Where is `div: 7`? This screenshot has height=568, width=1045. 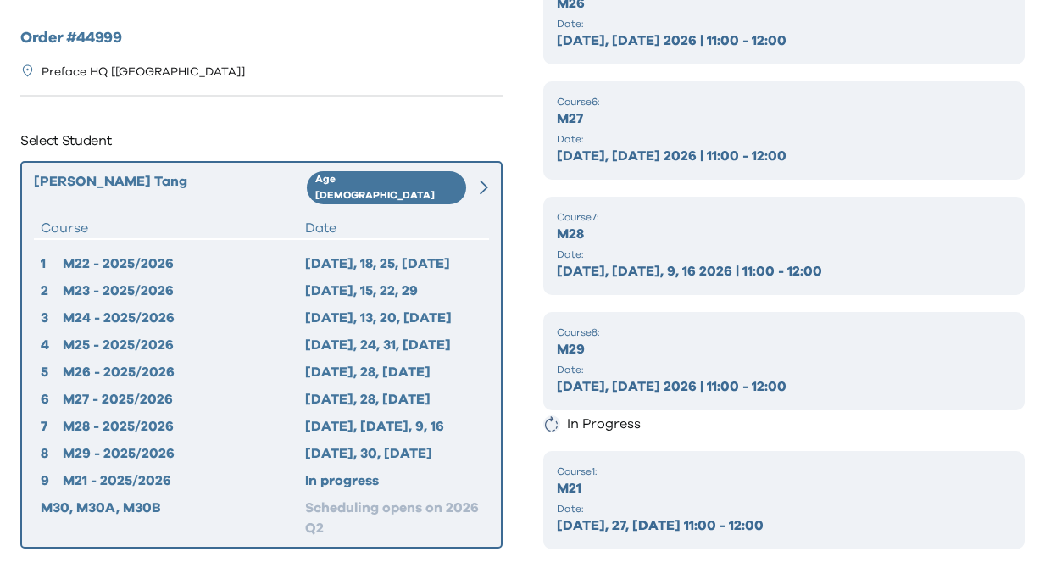
div: 7 is located at coordinates (52, 426).